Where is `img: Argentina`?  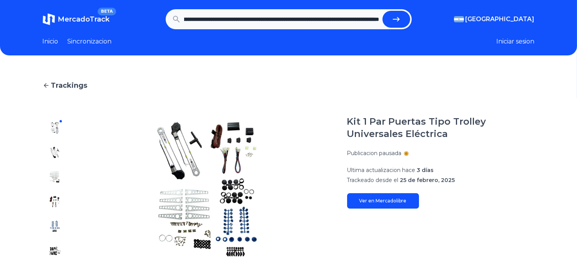 img: Argentina is located at coordinates (459, 19).